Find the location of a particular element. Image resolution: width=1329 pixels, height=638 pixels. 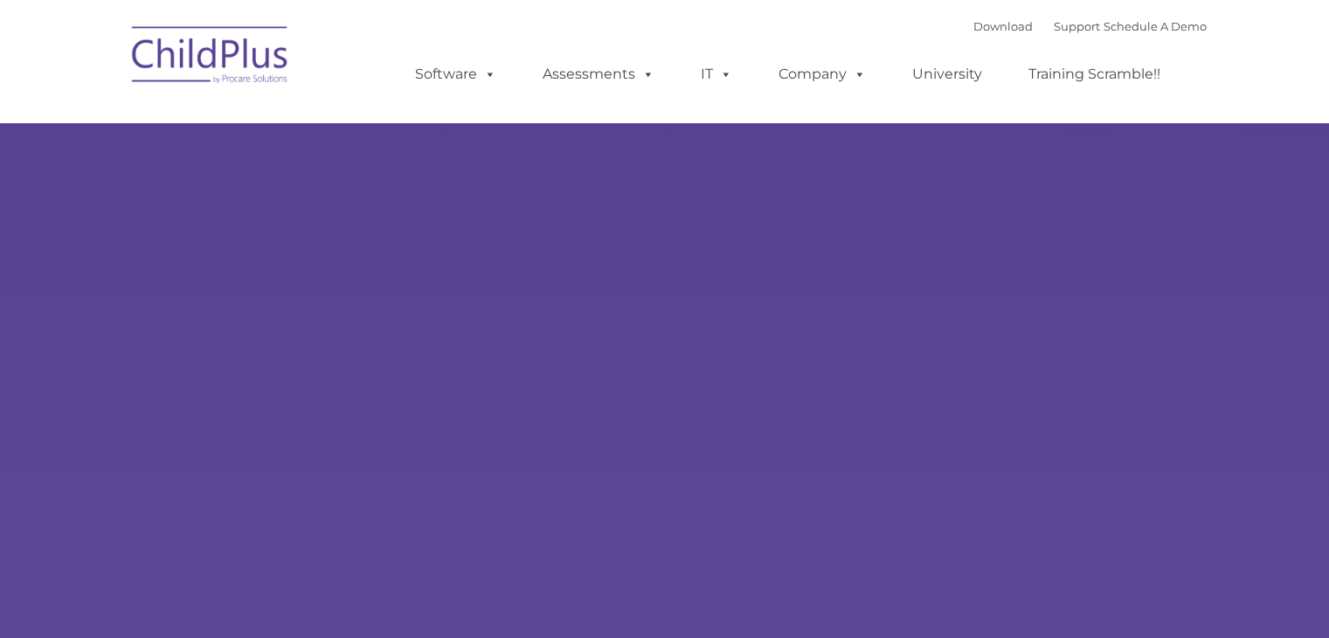

a: Company is located at coordinates (822, 74).